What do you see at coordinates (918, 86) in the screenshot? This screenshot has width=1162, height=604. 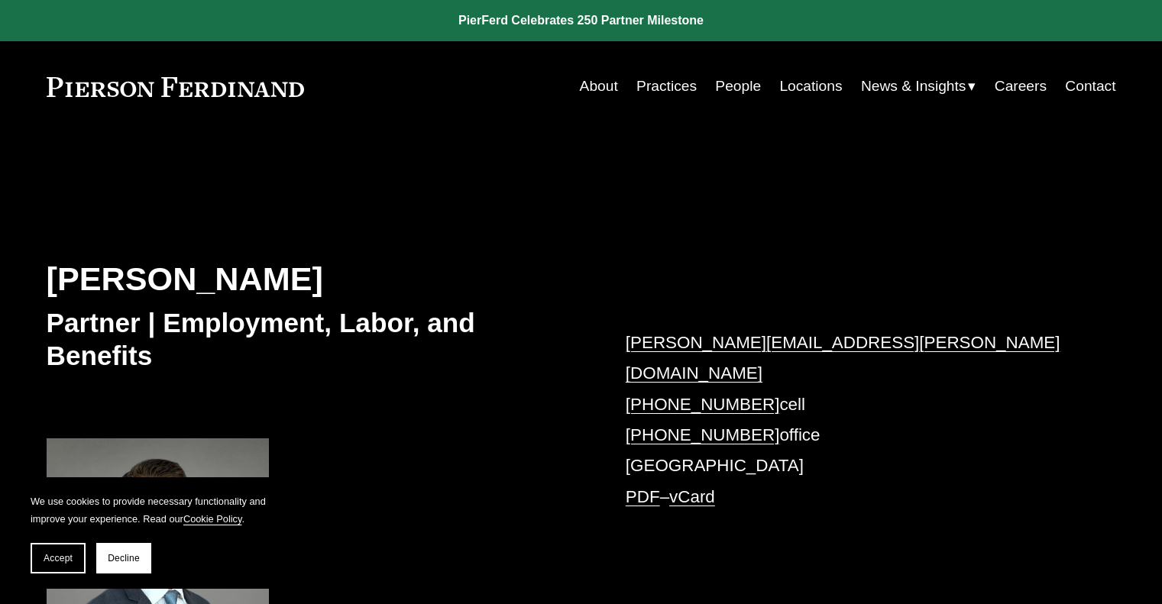 I see `a: folder dropdown` at bounding box center [918, 86].